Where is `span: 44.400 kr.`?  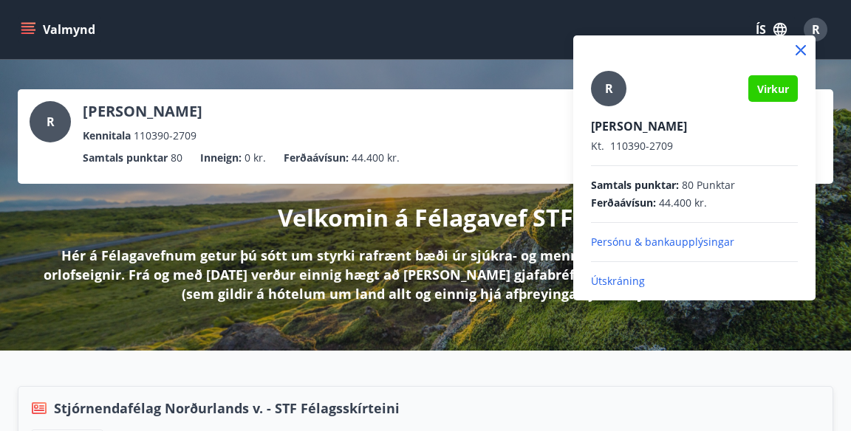
span: 44.400 kr. is located at coordinates (682, 203).